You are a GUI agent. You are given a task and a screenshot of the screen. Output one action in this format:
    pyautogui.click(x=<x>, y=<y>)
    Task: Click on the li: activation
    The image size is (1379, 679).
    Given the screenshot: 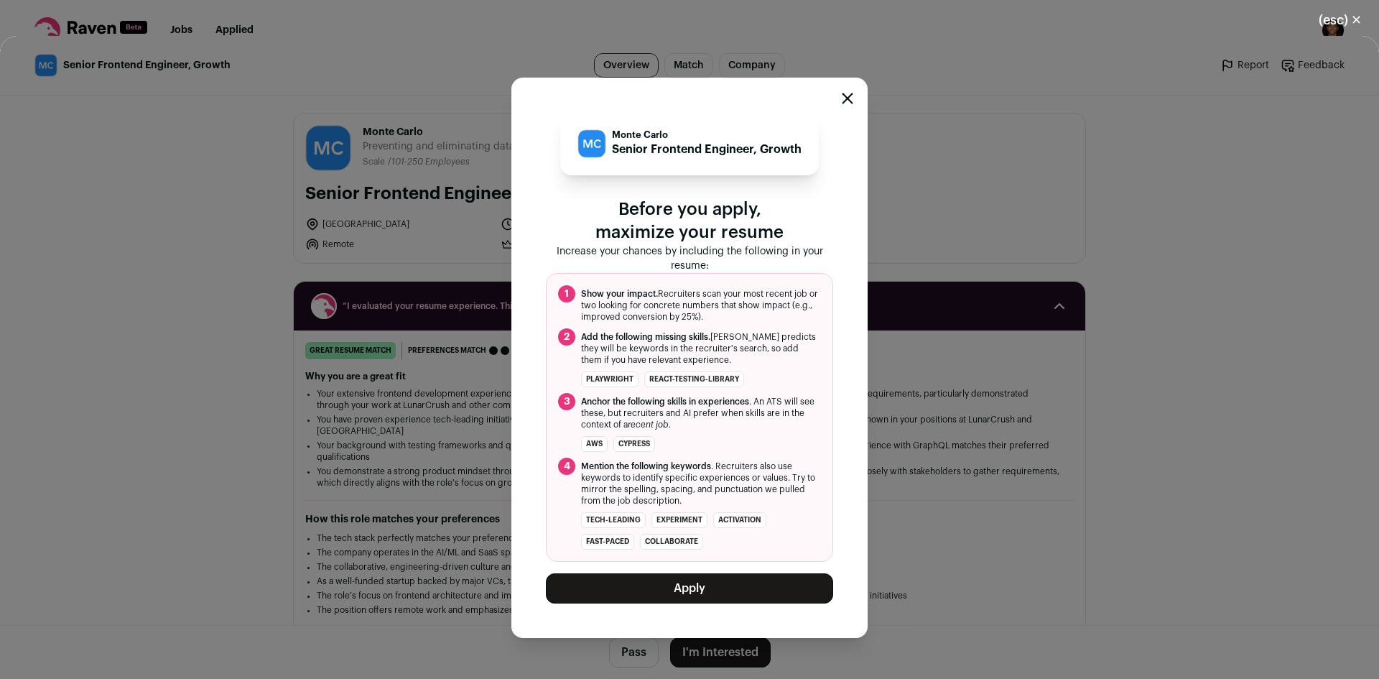 What is the action you would take?
    pyautogui.click(x=740, y=520)
    